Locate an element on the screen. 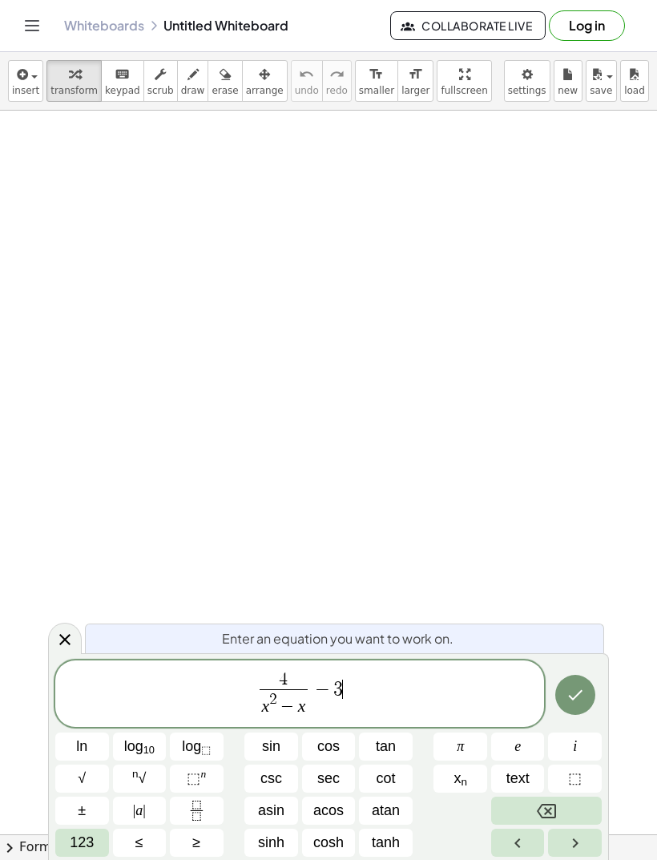 The height and width of the screenshot is (860, 657). button: Natural logarithm is located at coordinates (82, 746).